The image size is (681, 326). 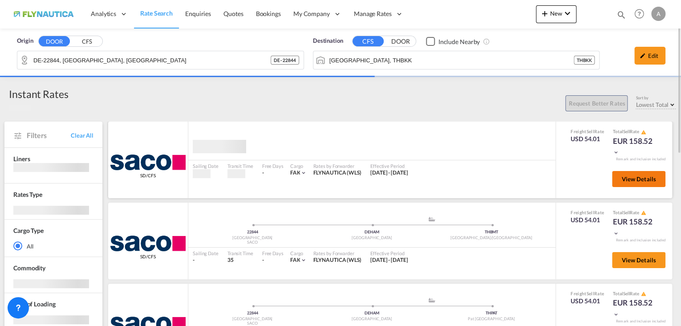 What do you see at coordinates (621, 16) in the screenshot?
I see `div: icon-magnify` at bounding box center [621, 16].